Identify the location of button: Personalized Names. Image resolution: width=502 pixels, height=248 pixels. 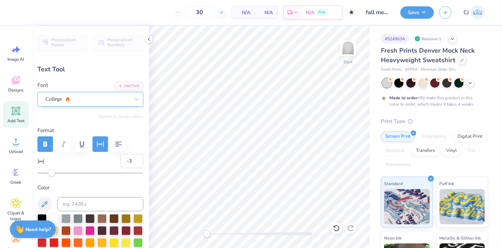
(62, 42).